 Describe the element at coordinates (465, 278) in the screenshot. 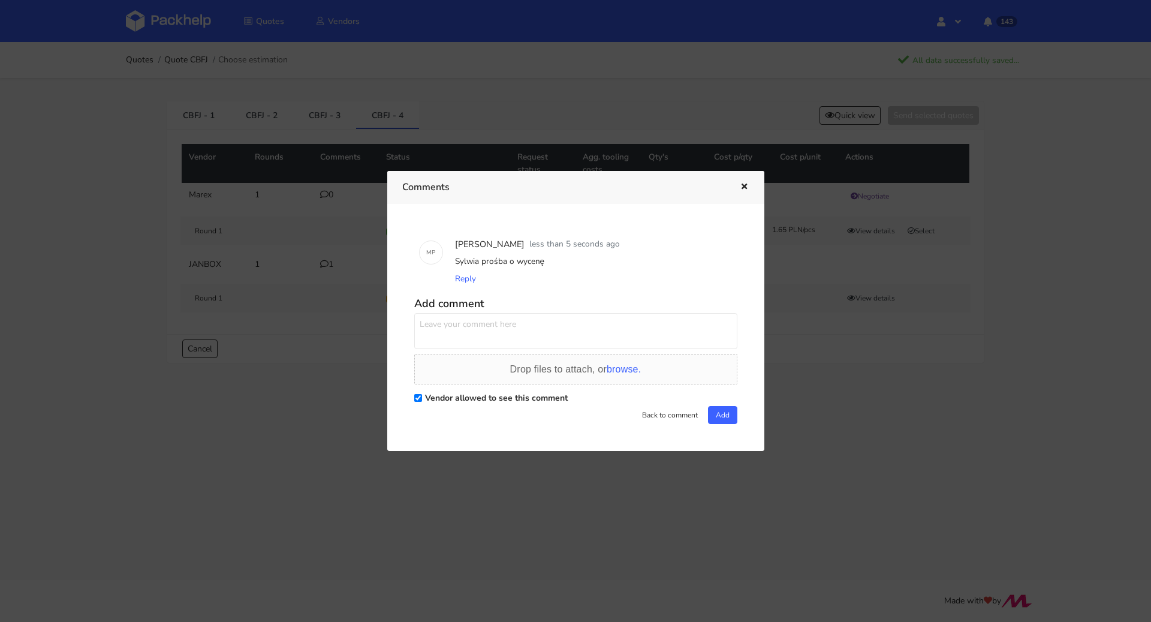

I see `span: Reply` at that location.